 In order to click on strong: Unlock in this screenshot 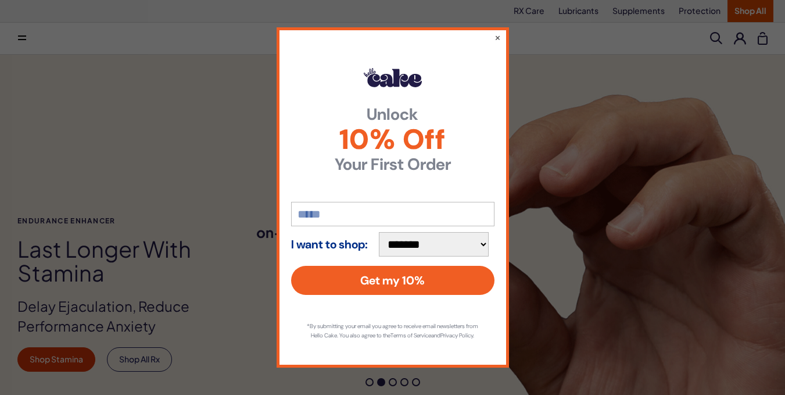, I will do `click(393, 115)`.